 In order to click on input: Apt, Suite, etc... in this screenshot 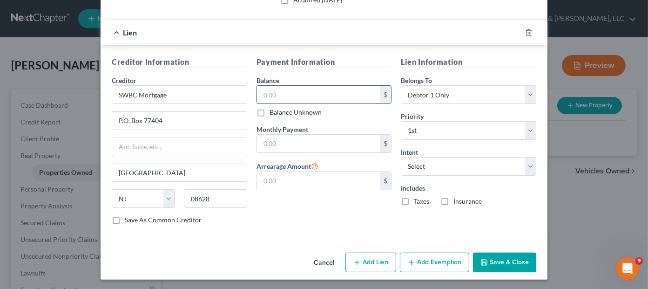, I will do `click(179, 147)`.